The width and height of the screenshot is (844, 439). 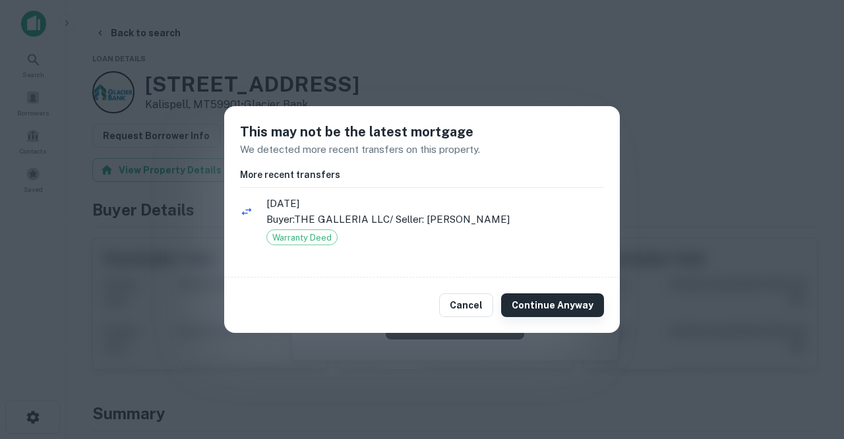 What do you see at coordinates (422, 175) in the screenshot?
I see `h6: More recent transfers` at bounding box center [422, 175].